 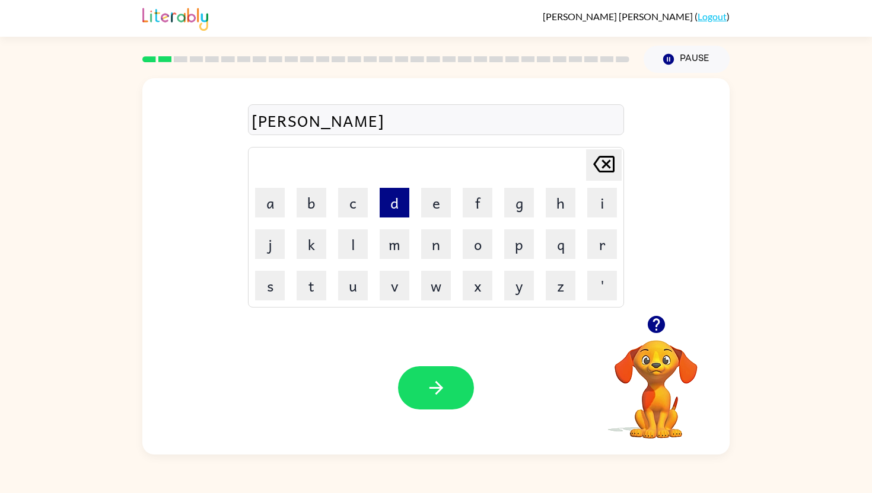 I want to click on button: a, so click(x=270, y=203).